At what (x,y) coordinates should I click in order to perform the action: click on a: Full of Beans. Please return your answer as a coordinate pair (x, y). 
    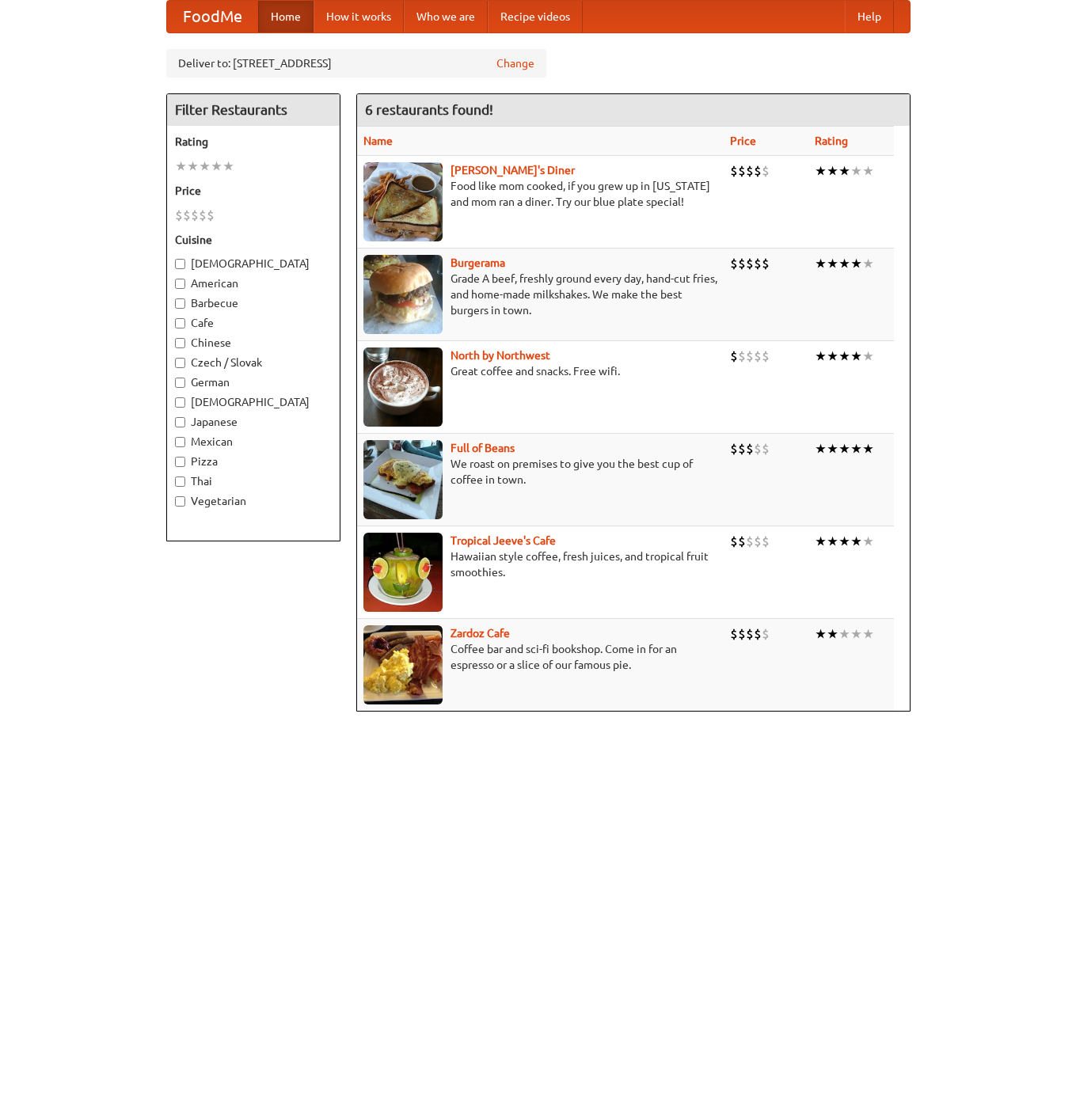
    Looking at the image, I should click on (482, 448).